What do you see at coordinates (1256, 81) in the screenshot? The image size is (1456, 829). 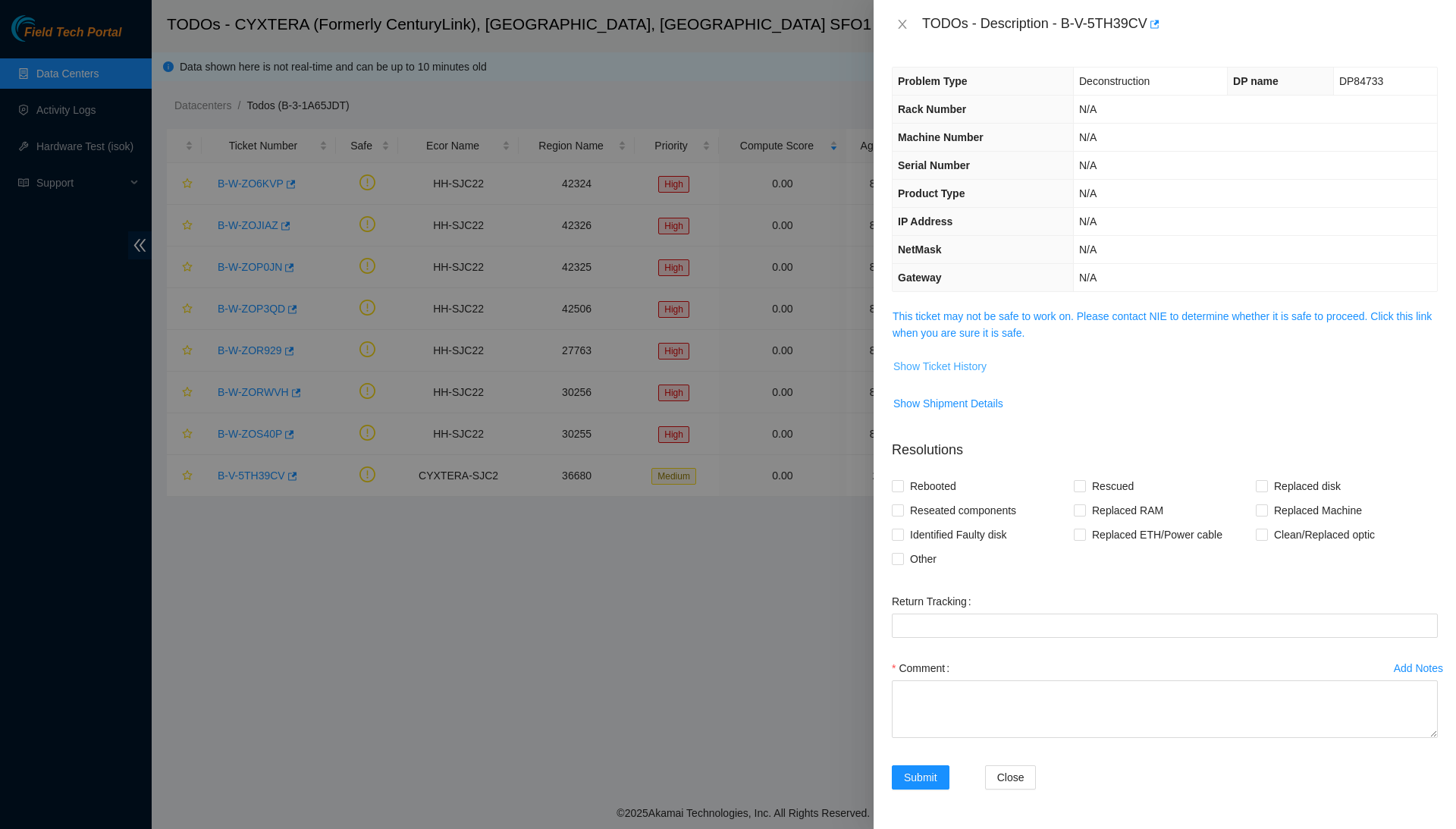 I see `span: DP name` at bounding box center [1256, 81].